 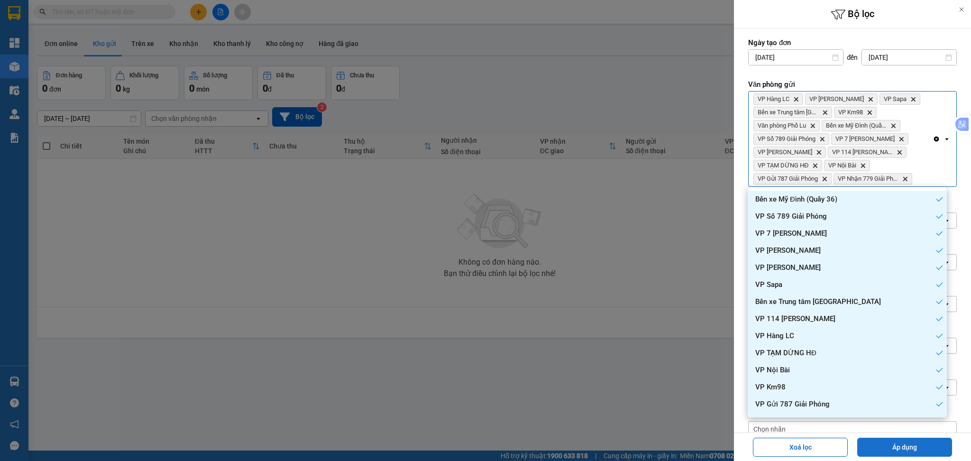 I want to click on svg: Clear all, so click(x=937, y=139).